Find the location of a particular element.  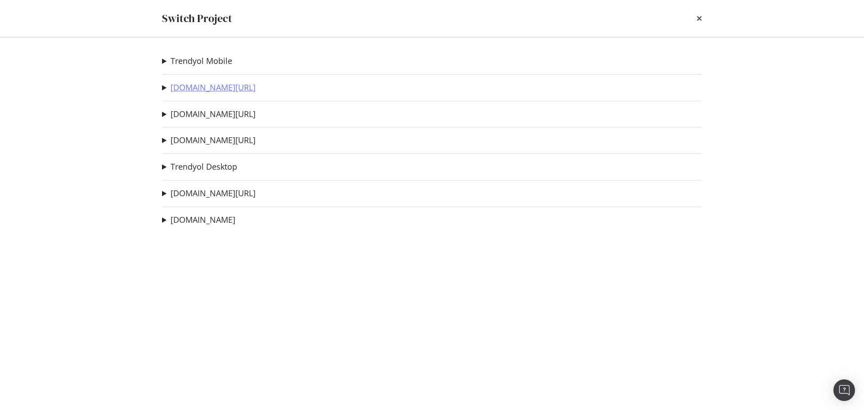

div: Open Intercom Messenger is located at coordinates (844, 390).